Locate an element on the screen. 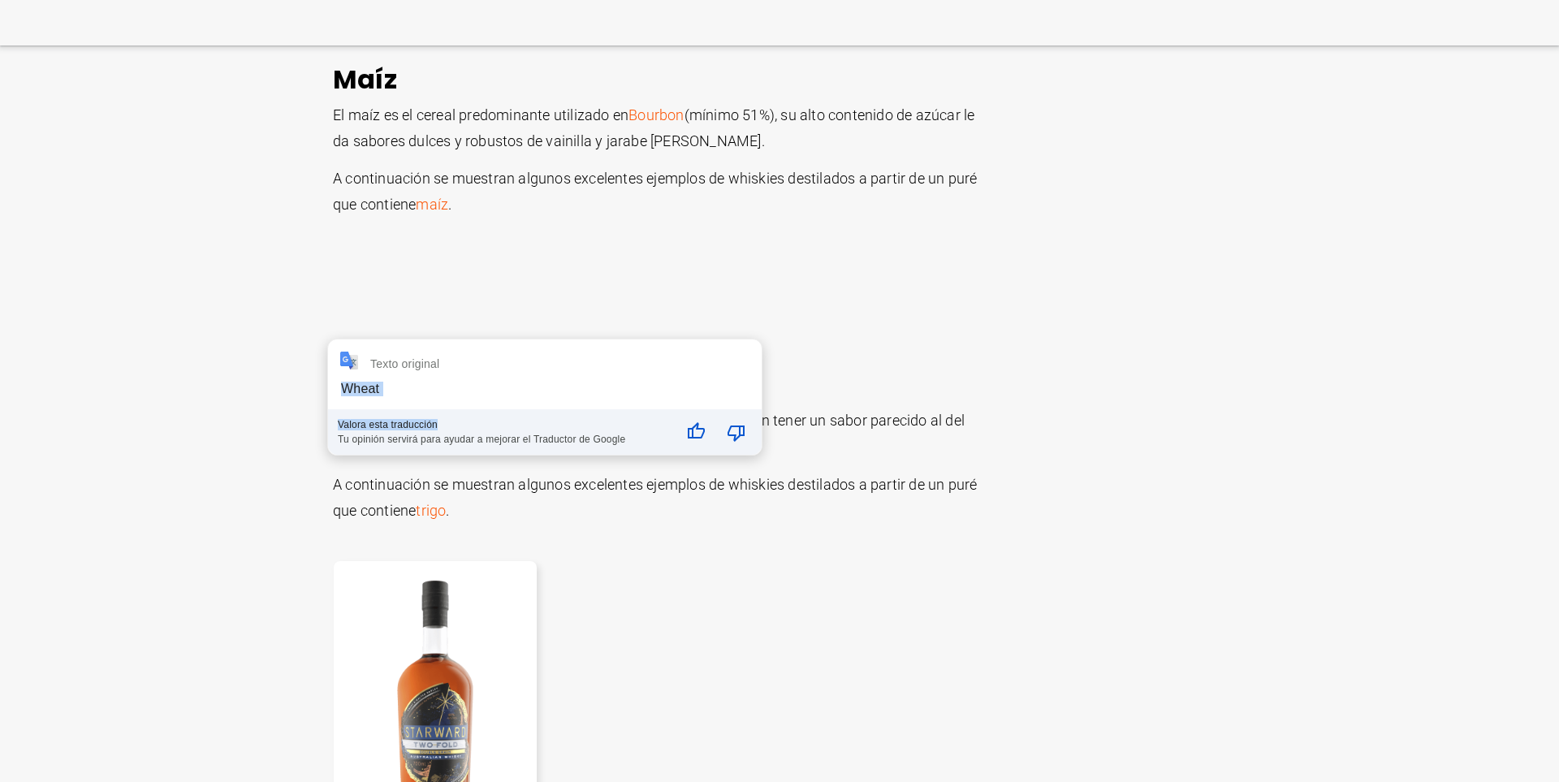 This screenshot has width=1559, height=782. div: Valora esta traducción is located at coordinates (504, 425).